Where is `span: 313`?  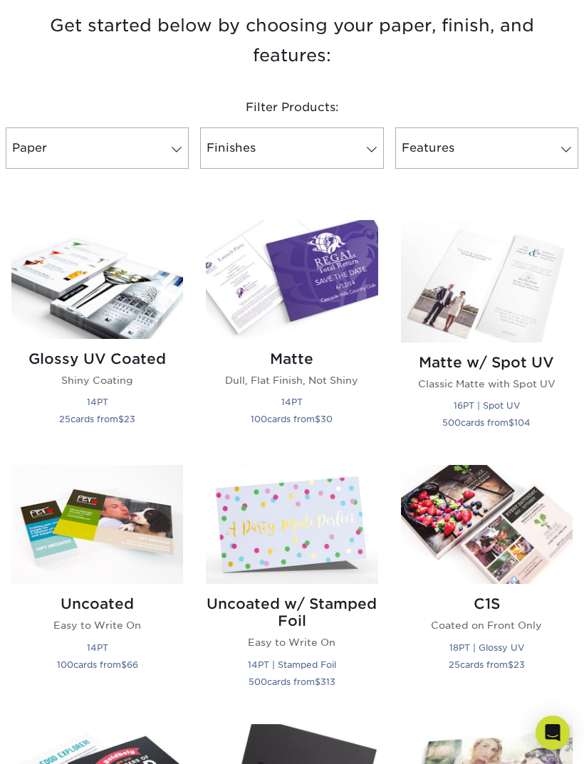
span: 313 is located at coordinates (327, 681).